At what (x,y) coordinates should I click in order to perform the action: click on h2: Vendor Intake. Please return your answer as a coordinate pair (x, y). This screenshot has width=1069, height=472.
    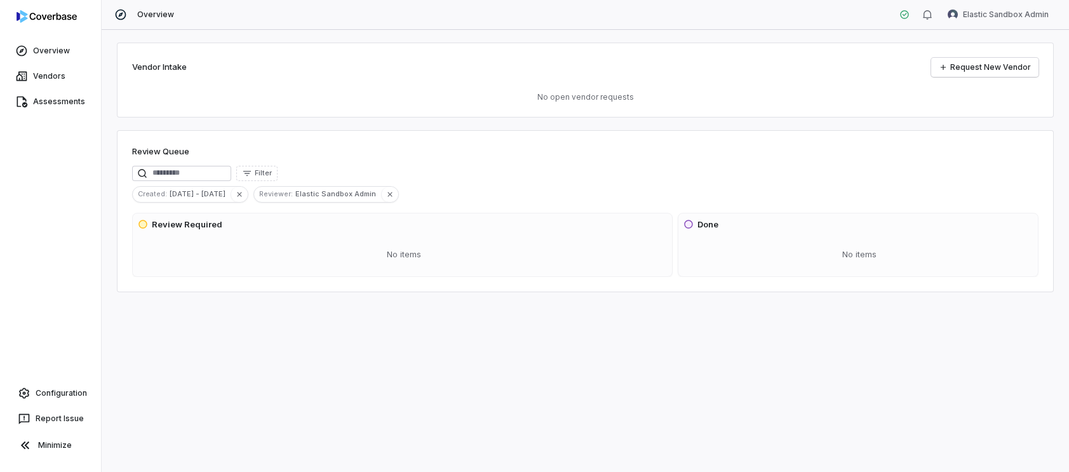
    Looking at the image, I should click on (159, 67).